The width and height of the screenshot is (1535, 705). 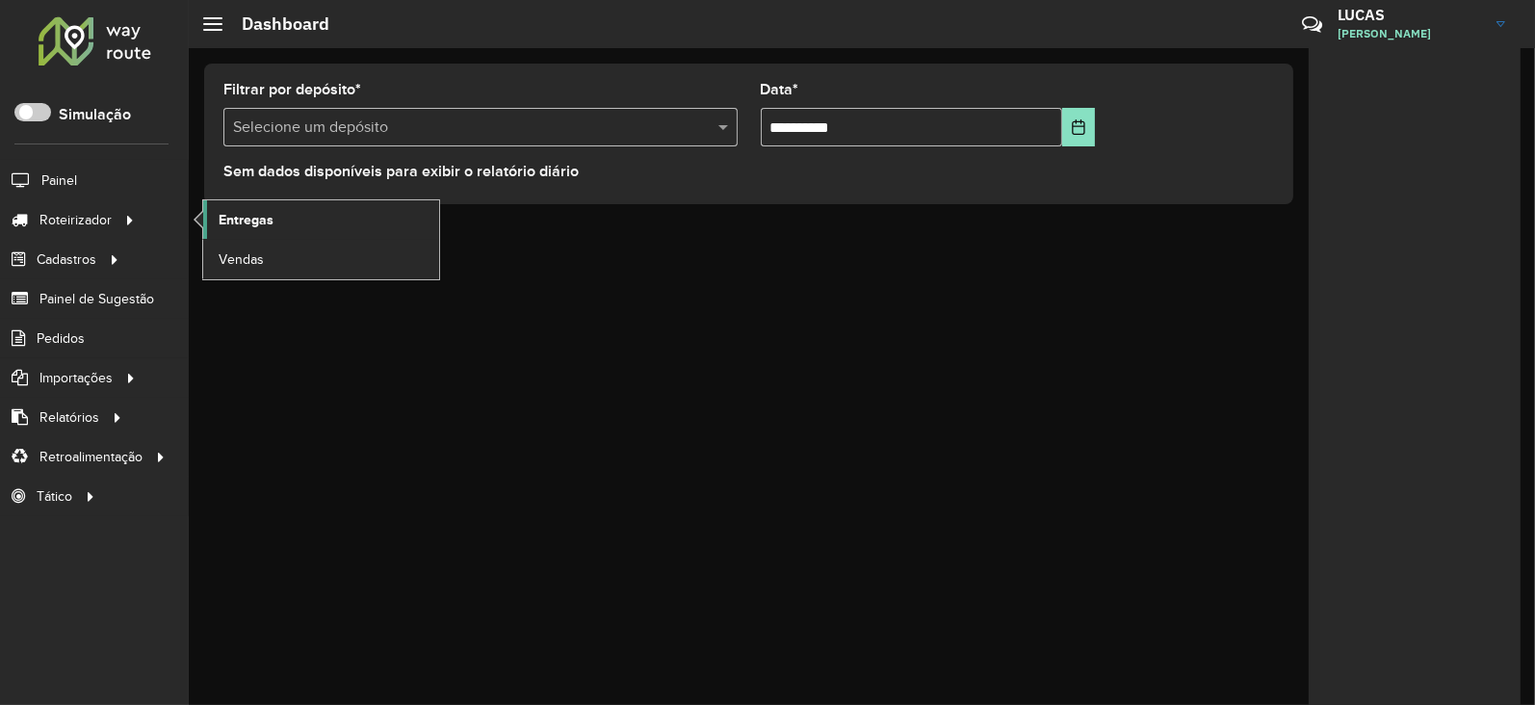 I want to click on label: Simulação, so click(x=94, y=115).